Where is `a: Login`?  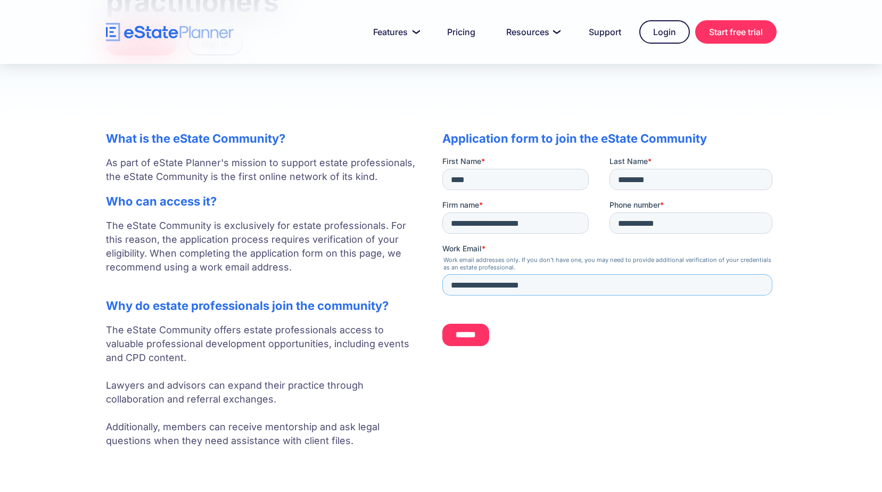
a: Login is located at coordinates (664, 32).